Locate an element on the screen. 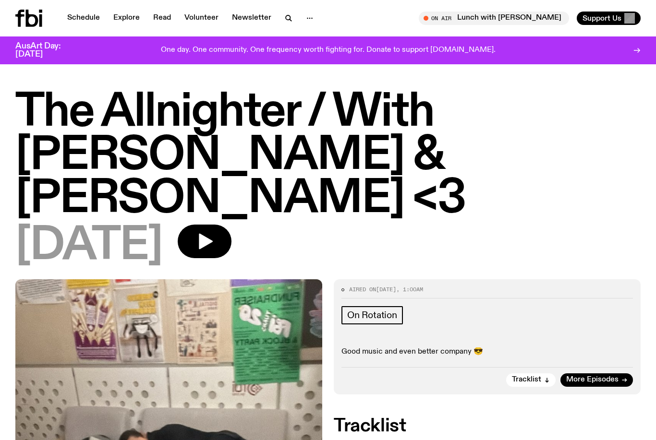  a: Read is located at coordinates (162, 18).